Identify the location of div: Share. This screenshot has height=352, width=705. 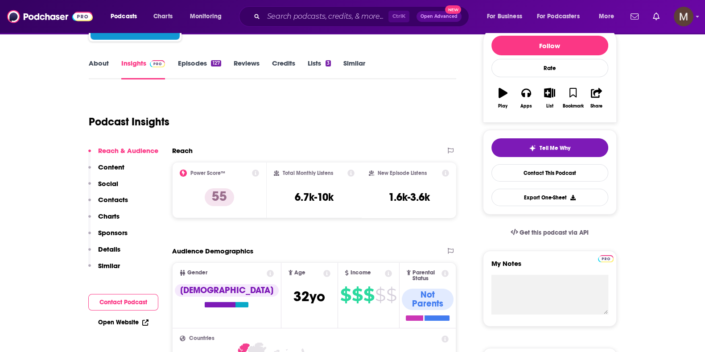
(597, 106).